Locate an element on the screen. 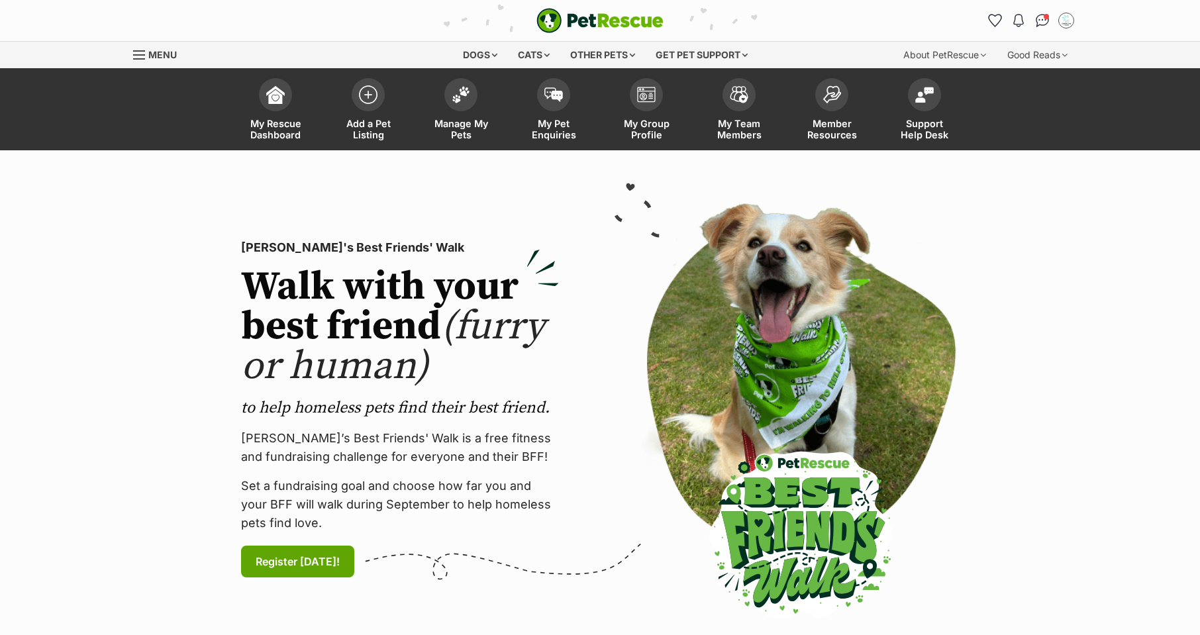 This screenshot has height=635, width=1200. a: PetRescue is located at coordinates (600, 21).